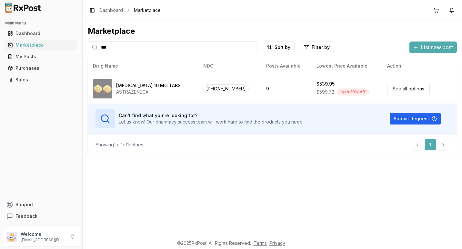  What do you see at coordinates (41, 45) in the screenshot?
I see `a: Marketplace` at bounding box center [41, 45].